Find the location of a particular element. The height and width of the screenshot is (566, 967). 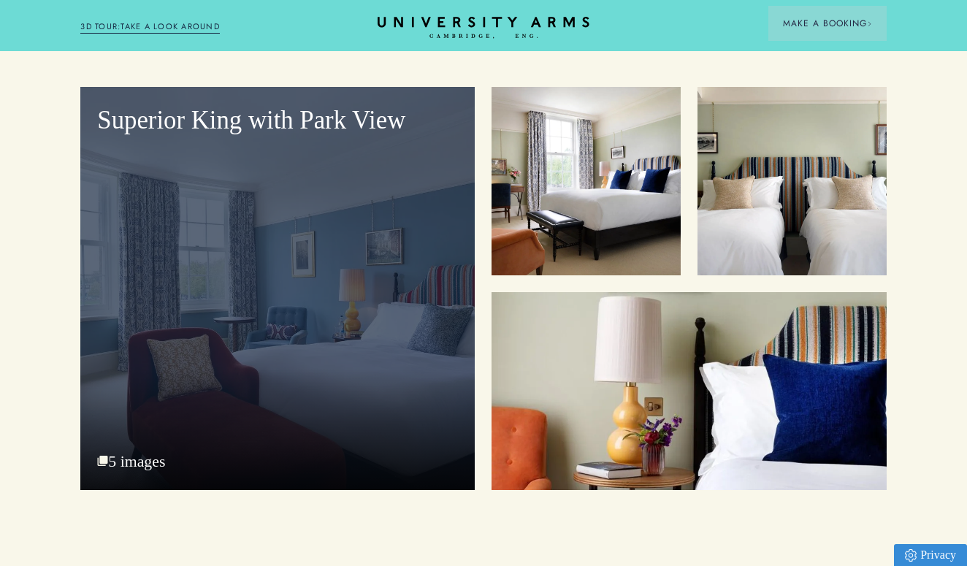

p: Superior King with Park View is located at coordinates (278, 121).